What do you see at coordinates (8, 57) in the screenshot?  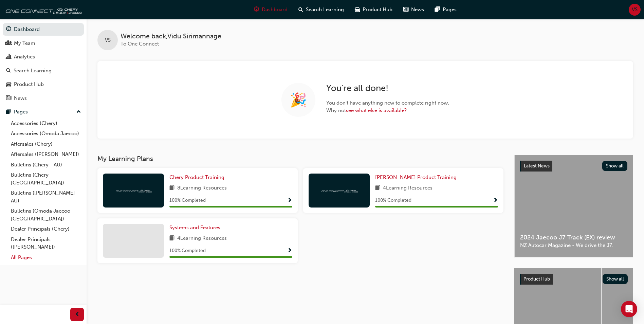 I see `span: chart-icon` at bounding box center [8, 57].